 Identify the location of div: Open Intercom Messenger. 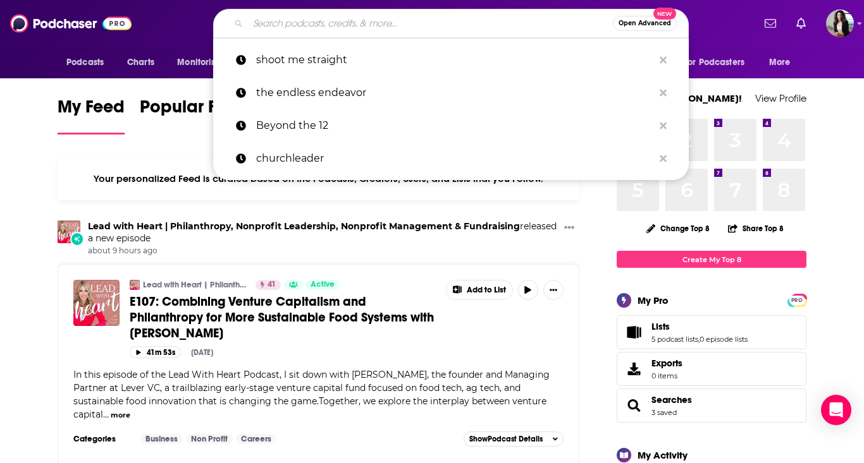
(836, 410).